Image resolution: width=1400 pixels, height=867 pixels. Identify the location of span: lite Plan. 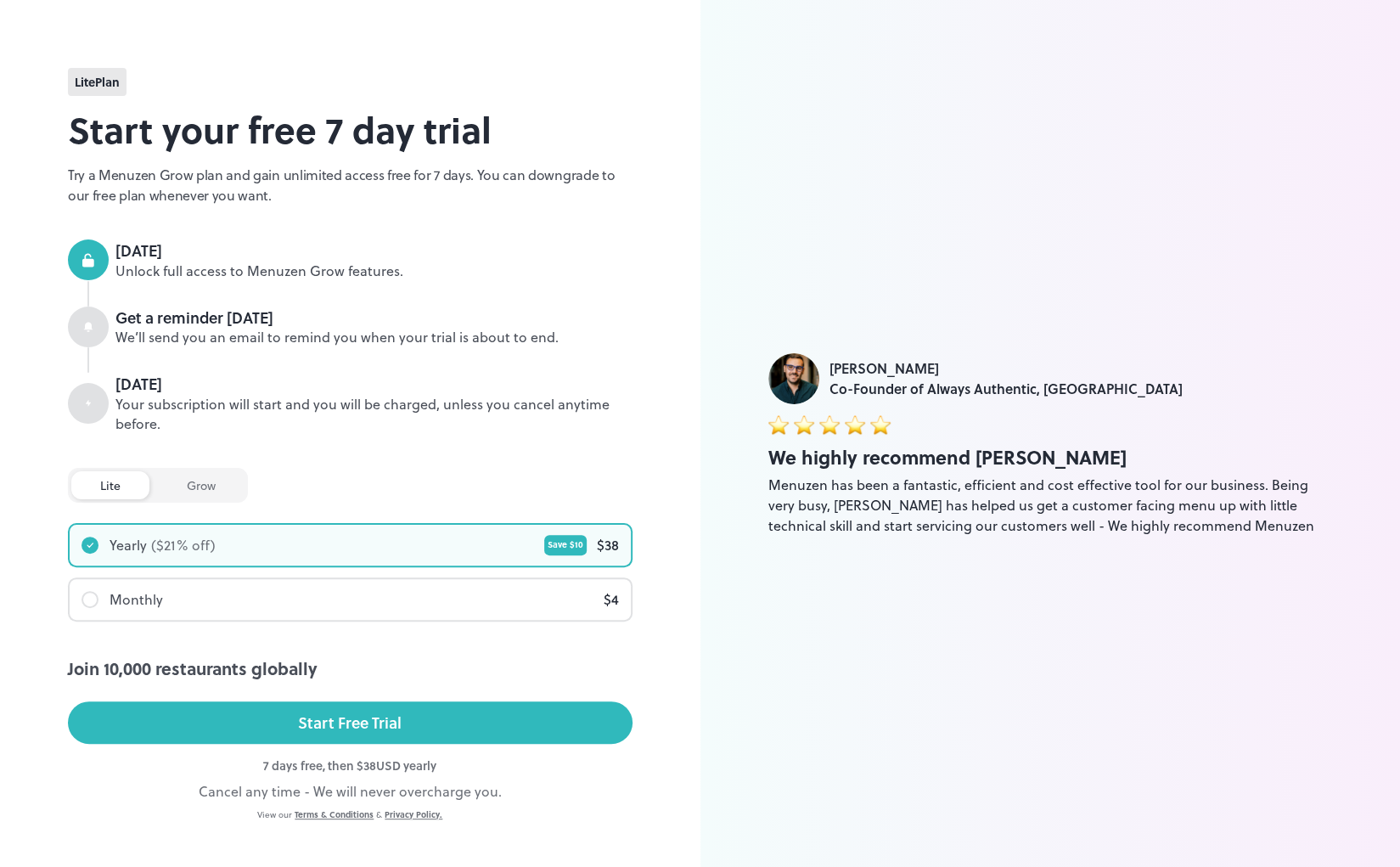
(97, 81).